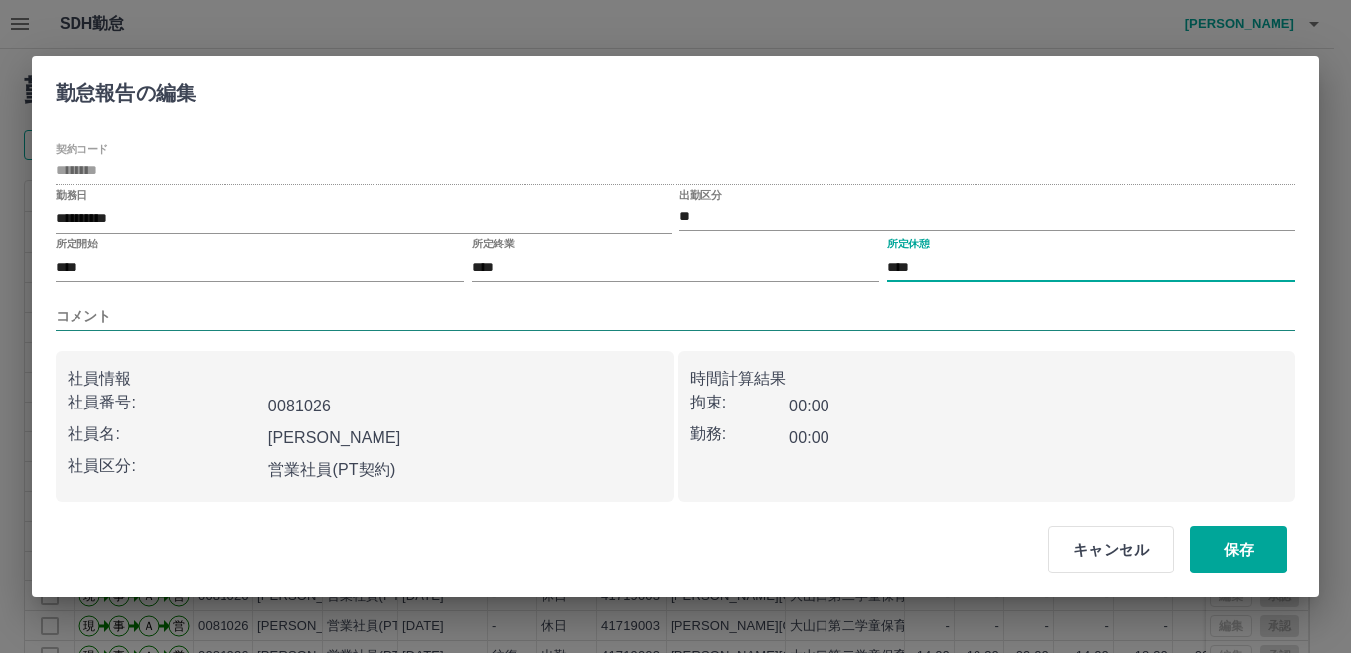  What do you see at coordinates (72, 194) in the screenshot?
I see `label: 勤務日` at bounding box center [72, 194].